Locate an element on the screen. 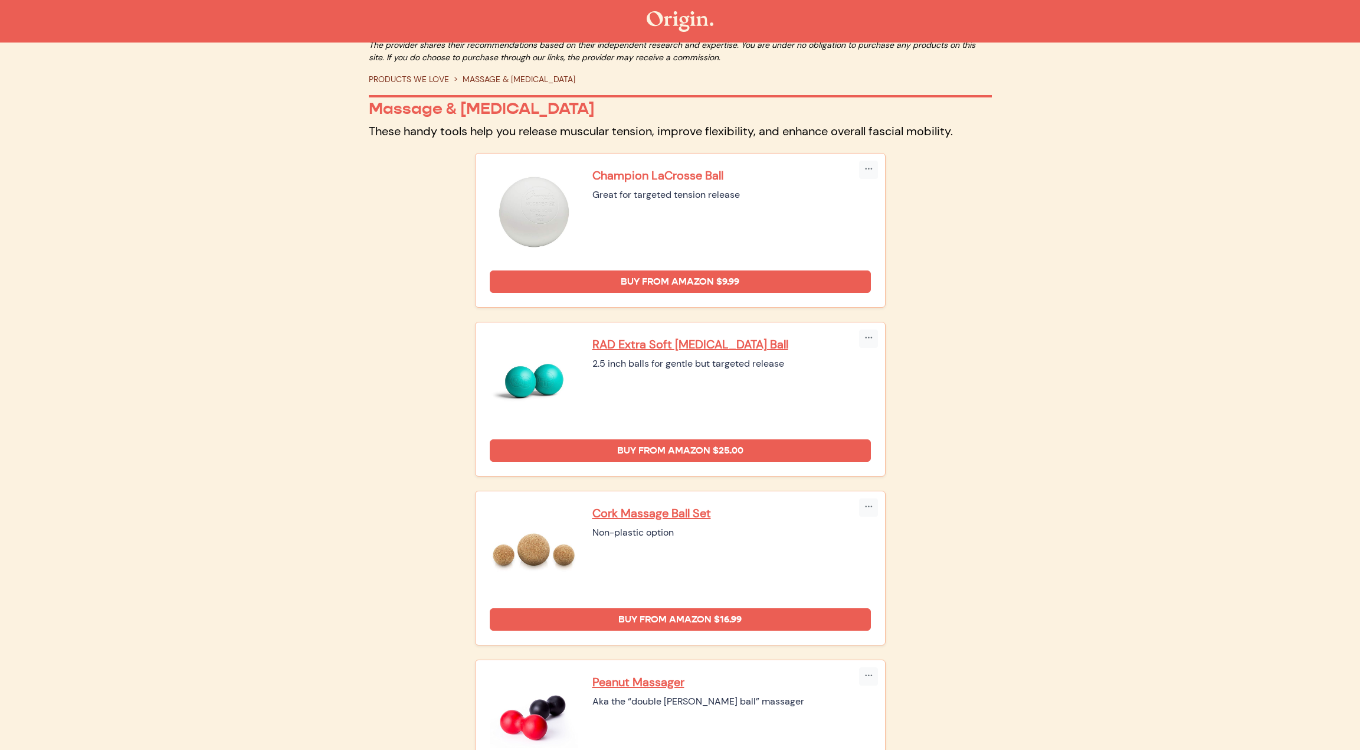 The width and height of the screenshot is (1360, 750). a: Cork Massage Ball Set is located at coordinates (732, 513).